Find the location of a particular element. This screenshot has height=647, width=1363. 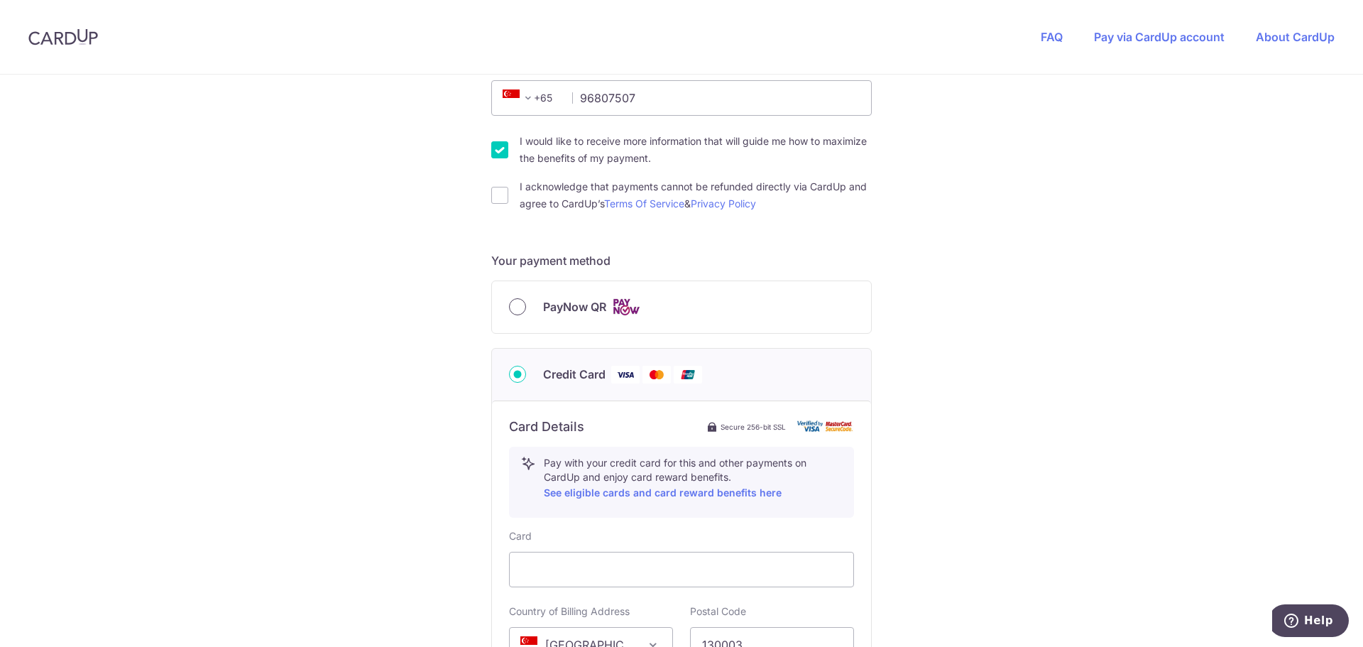

h6: Card Details is located at coordinates (546, 427).